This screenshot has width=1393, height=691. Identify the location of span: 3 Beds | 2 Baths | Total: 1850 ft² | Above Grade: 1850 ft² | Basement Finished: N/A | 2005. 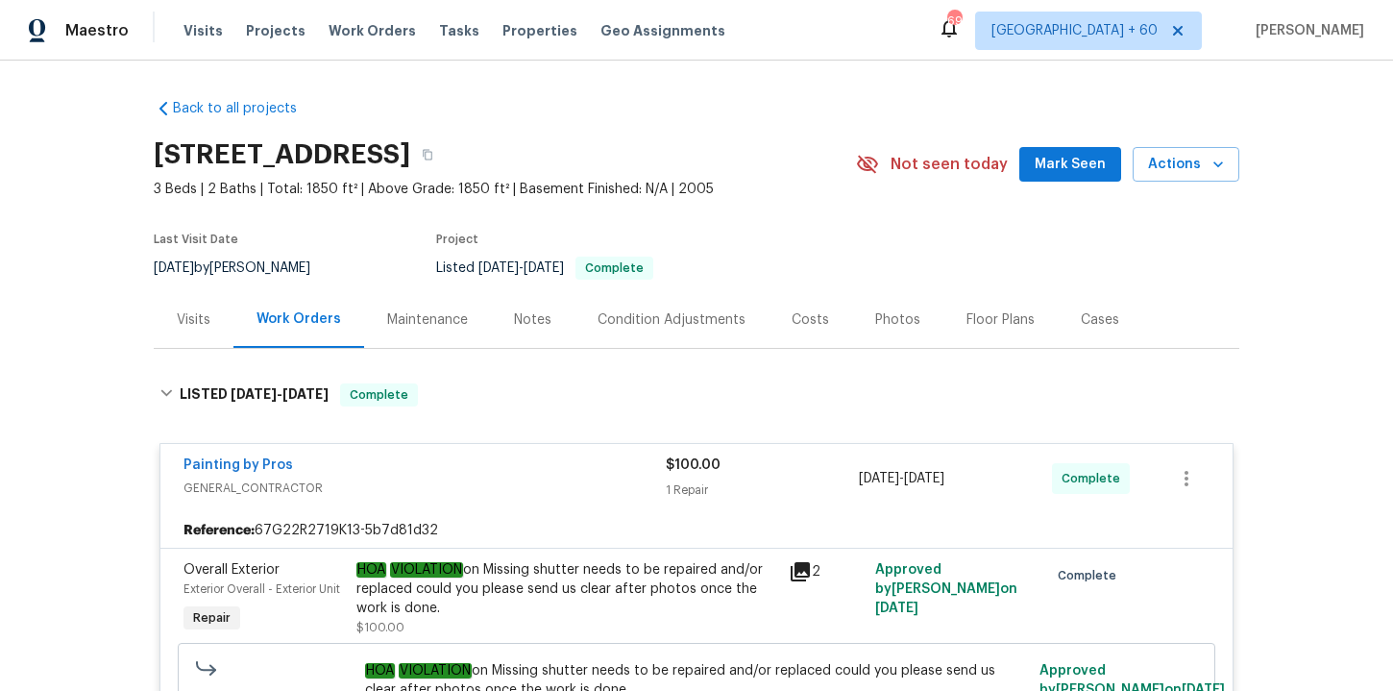
(504, 189).